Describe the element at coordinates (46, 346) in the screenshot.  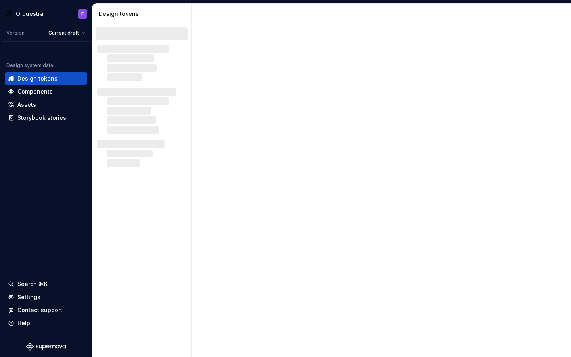
I see `a: Supernova Logo` at that location.